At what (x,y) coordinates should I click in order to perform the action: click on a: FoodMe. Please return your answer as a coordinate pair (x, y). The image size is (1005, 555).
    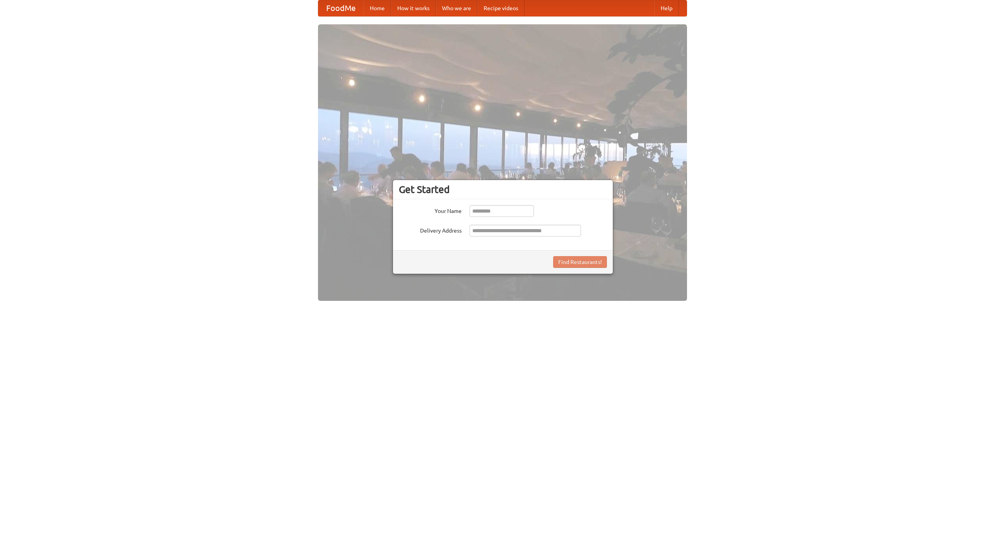
    Looking at the image, I should click on (341, 8).